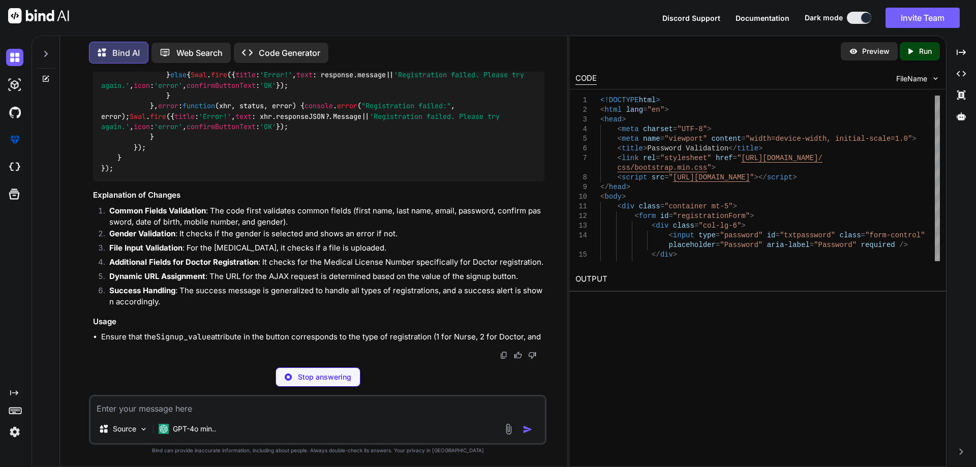 This screenshot has height=467, width=976. Describe the element at coordinates (581, 197) in the screenshot. I see `div: 10` at that location.